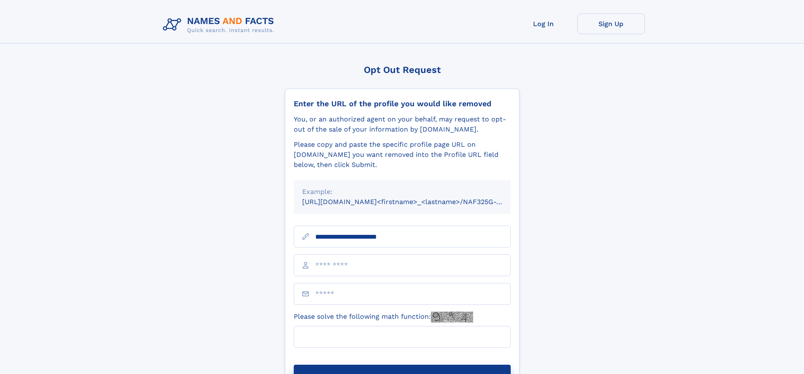 This screenshot has width=804, height=374. I want to click on div: Enter the URL of the profile you would like removed, so click(402, 104).